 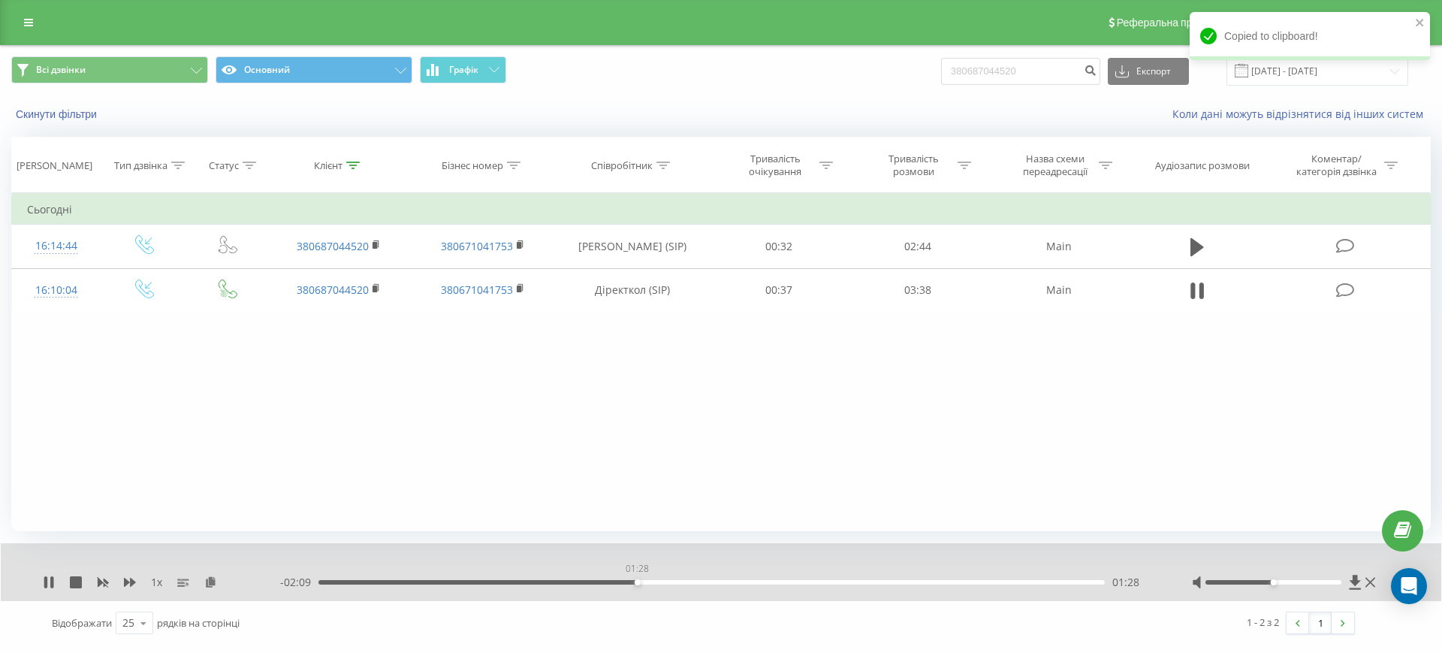 I want to click on div: Тривалість очікування, so click(x=775, y=165).